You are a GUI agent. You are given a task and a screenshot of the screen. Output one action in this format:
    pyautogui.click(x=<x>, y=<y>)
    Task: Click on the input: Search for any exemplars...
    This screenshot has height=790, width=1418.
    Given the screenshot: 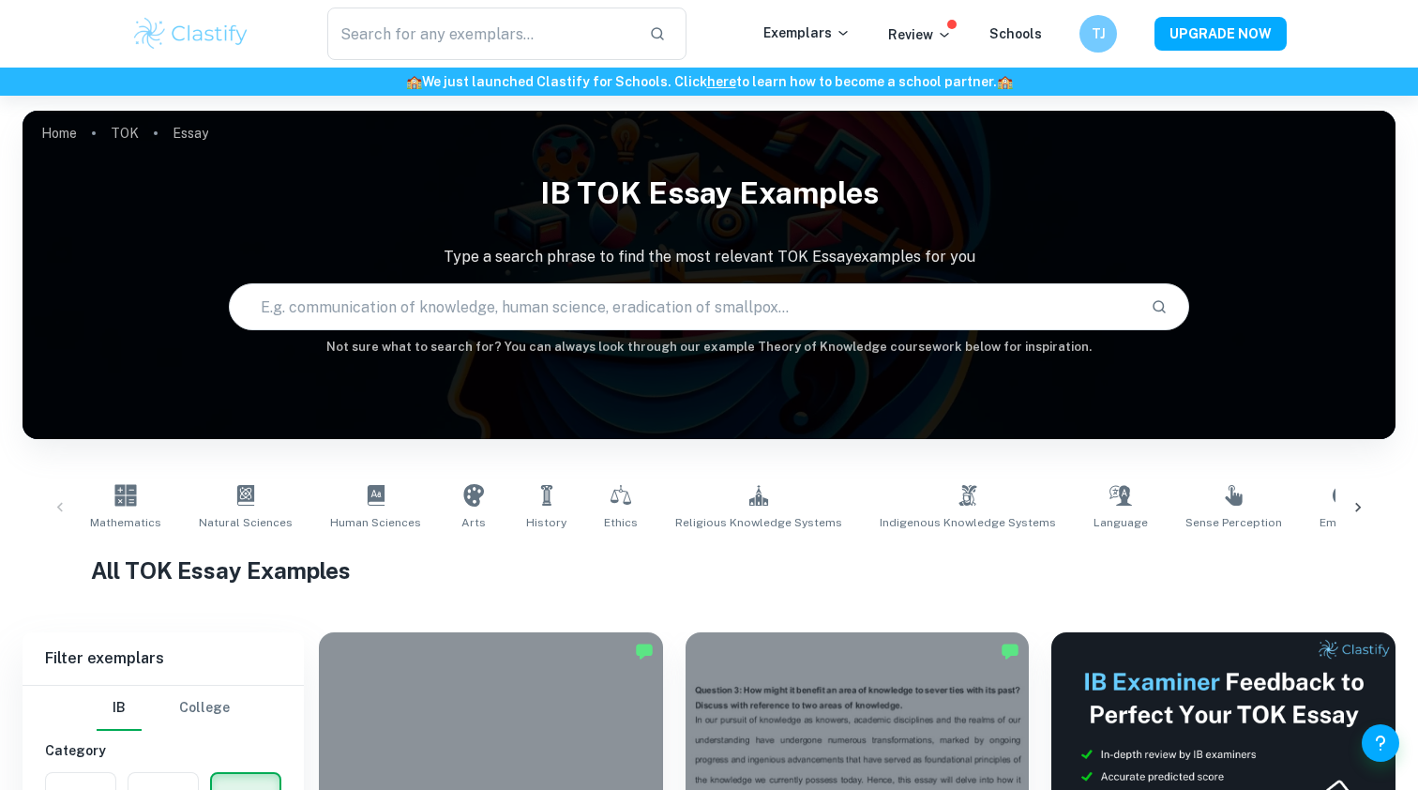 What is the action you would take?
    pyautogui.click(x=480, y=34)
    